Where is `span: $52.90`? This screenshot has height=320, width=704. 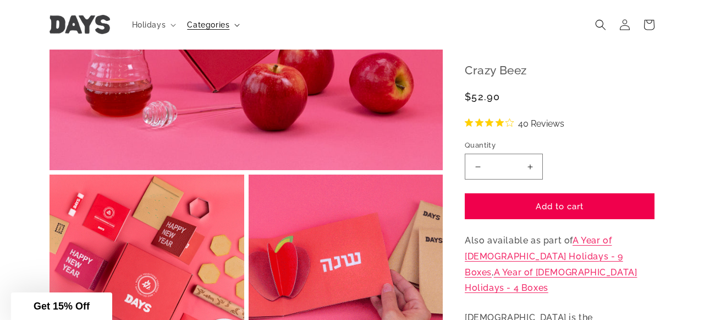 span: $52.90 is located at coordinates (482, 96).